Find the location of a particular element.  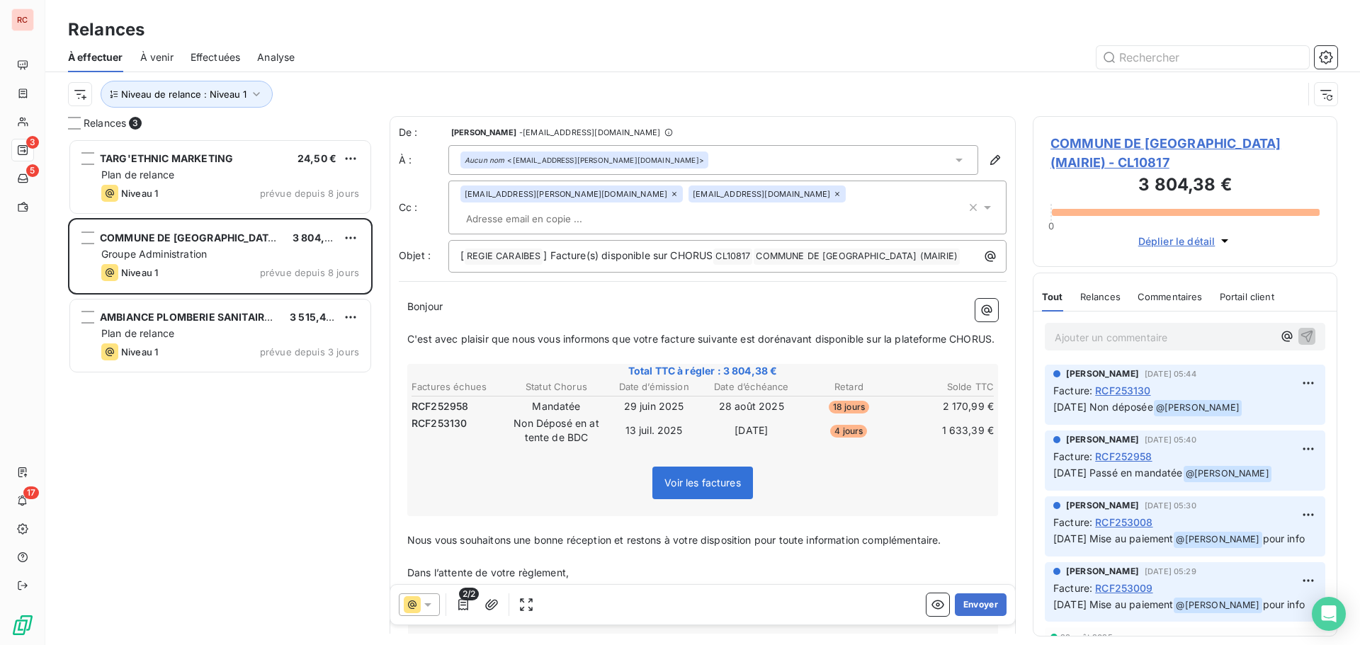

span: Objet : is located at coordinates (414, 255).